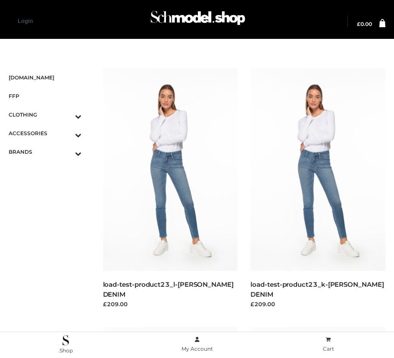  What do you see at coordinates (365, 24) in the screenshot?
I see `bdi: 0.00` at bounding box center [365, 24].